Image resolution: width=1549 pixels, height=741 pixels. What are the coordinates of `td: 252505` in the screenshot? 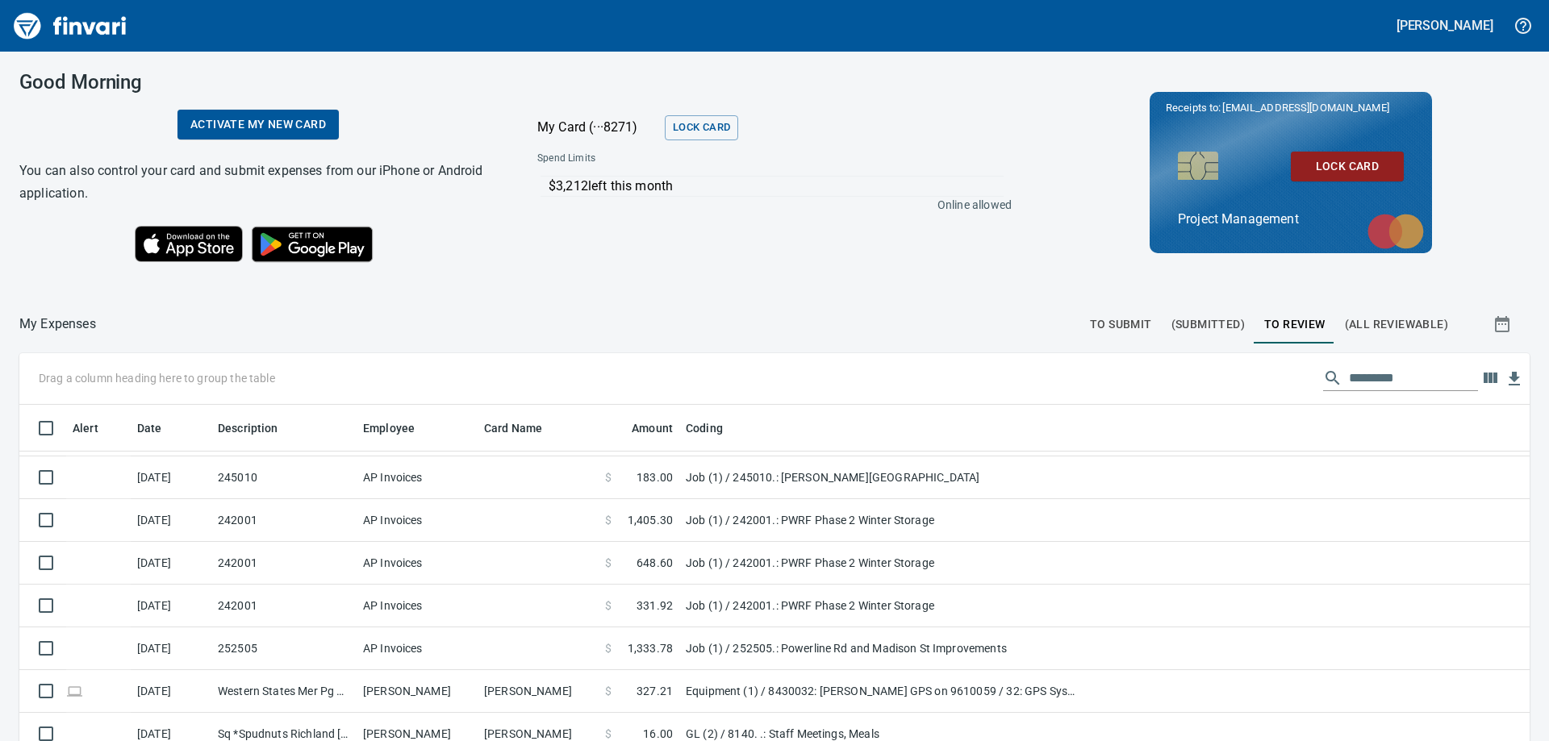 It's located at (284, 649).